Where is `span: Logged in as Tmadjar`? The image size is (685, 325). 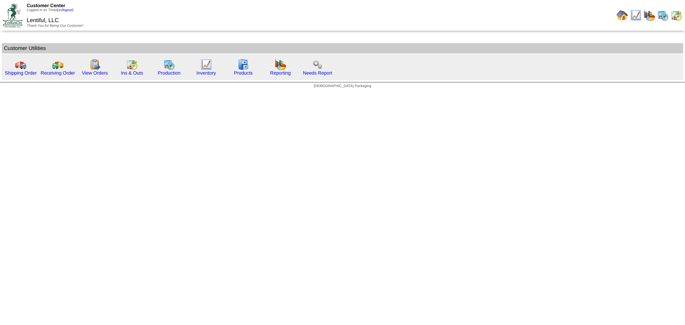 span: Logged in as Tmadjar is located at coordinates (50, 10).